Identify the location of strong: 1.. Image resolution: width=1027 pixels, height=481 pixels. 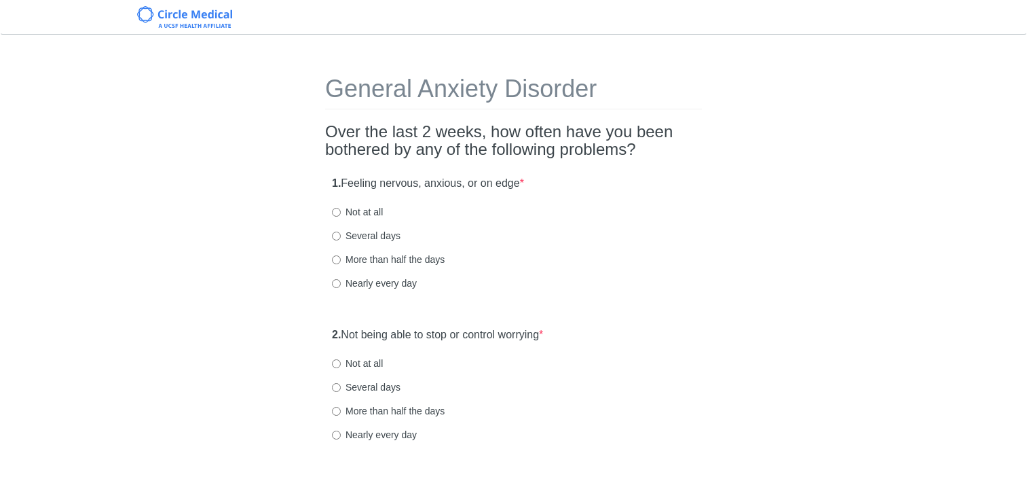
(336, 183).